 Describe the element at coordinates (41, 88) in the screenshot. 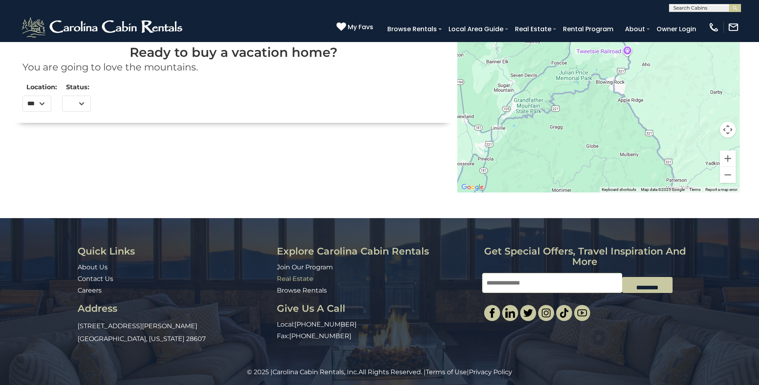

I see `label: Location:` at that location.